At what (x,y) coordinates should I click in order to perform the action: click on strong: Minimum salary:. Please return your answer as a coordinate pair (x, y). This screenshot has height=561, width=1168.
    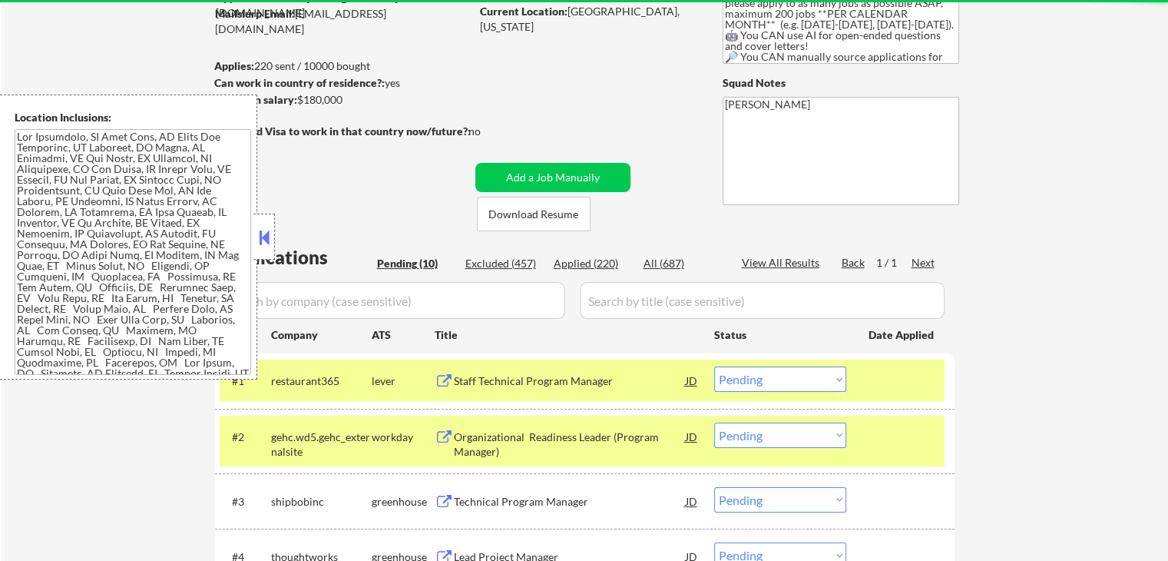
    Looking at the image, I should click on (256, 99).